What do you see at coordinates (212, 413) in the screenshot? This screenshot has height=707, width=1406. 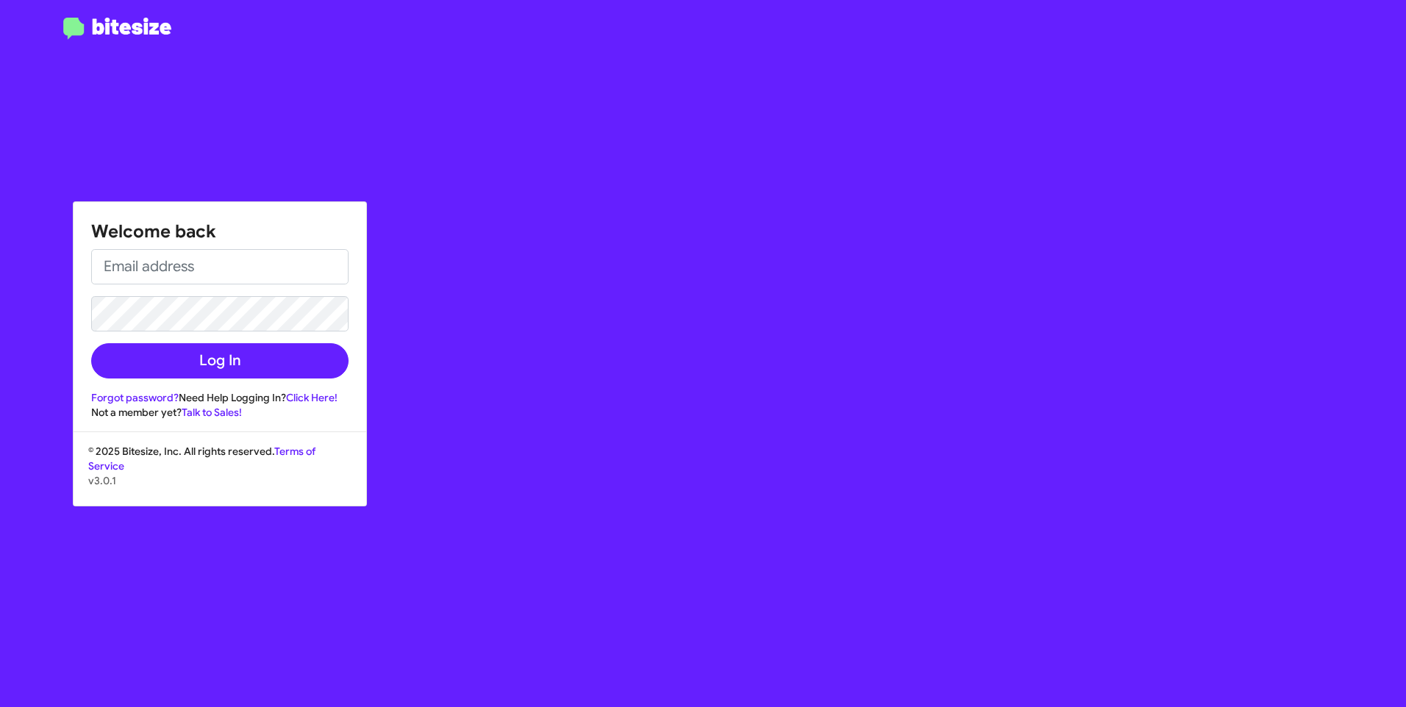 I see `a: Talk to Sales!` at bounding box center [212, 413].